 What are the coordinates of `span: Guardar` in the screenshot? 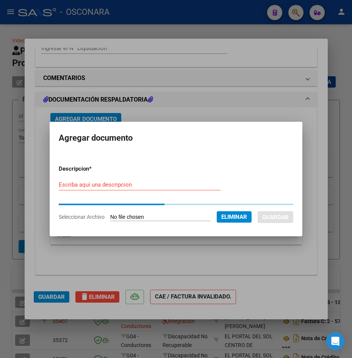 It's located at (275, 217).